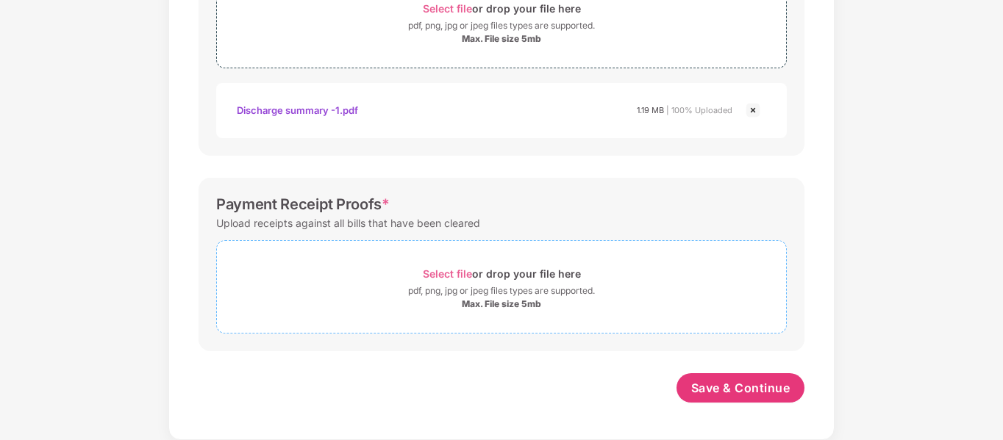  I want to click on span: 1.19 MB, so click(650, 110).